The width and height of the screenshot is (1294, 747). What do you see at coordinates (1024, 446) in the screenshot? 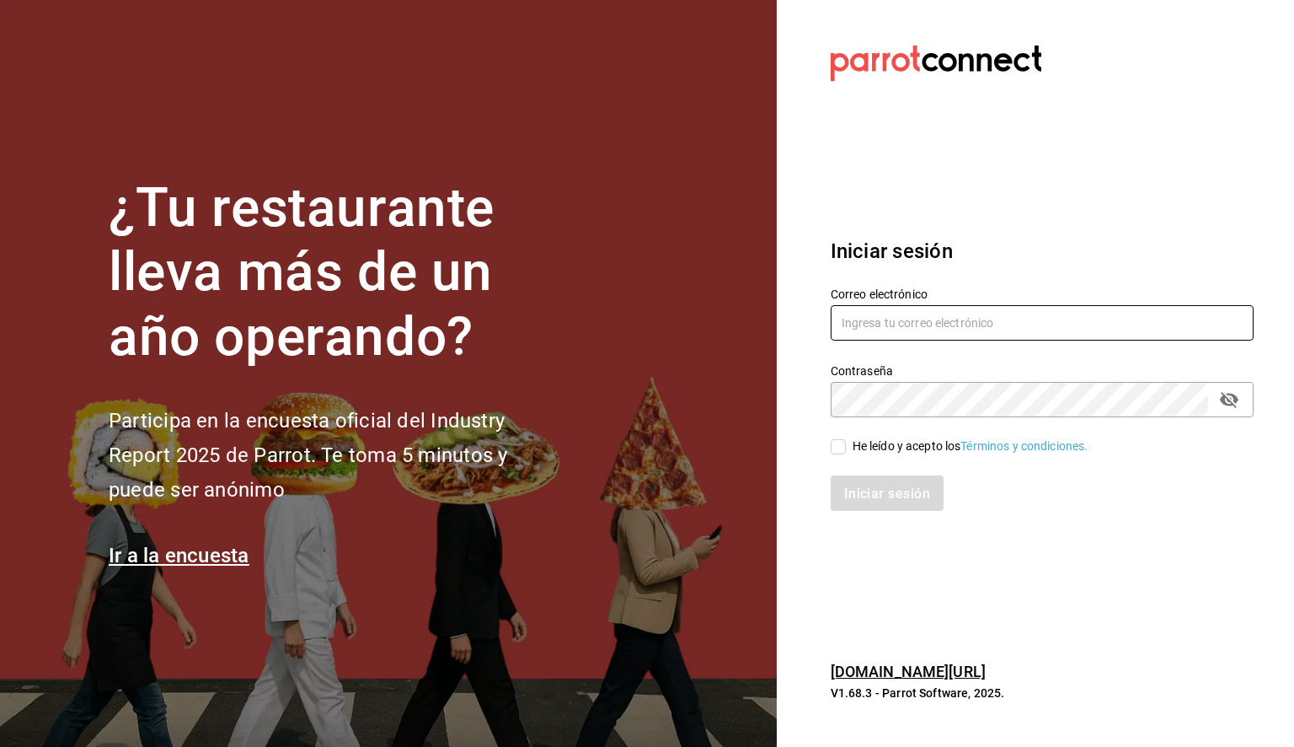
I see `font: Términos y condiciones.` at bounding box center [1024, 446].